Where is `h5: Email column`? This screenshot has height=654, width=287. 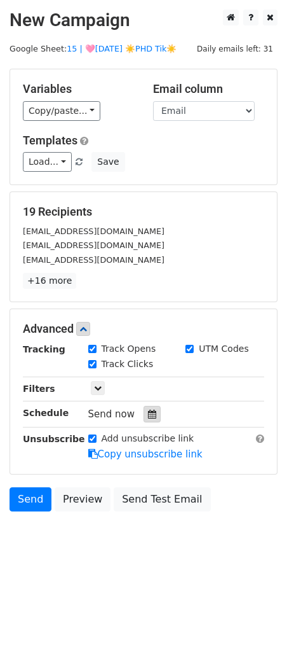
h5: Email column is located at coordinates (209, 89).